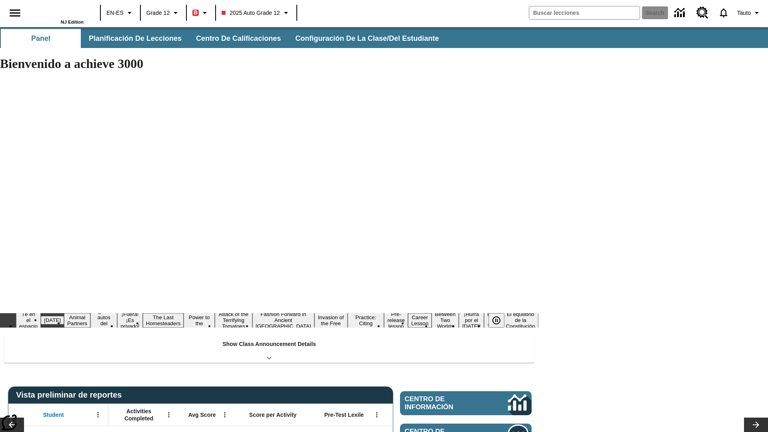  Describe the element at coordinates (158, 13) in the screenshot. I see `span: Grade 12` at that location.